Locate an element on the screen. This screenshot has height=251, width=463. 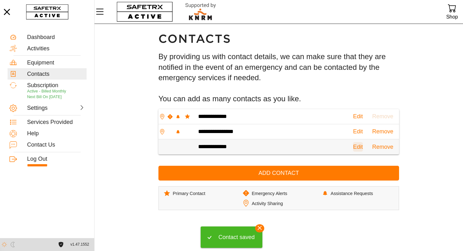
div: Activities is located at coordinates (56, 49).